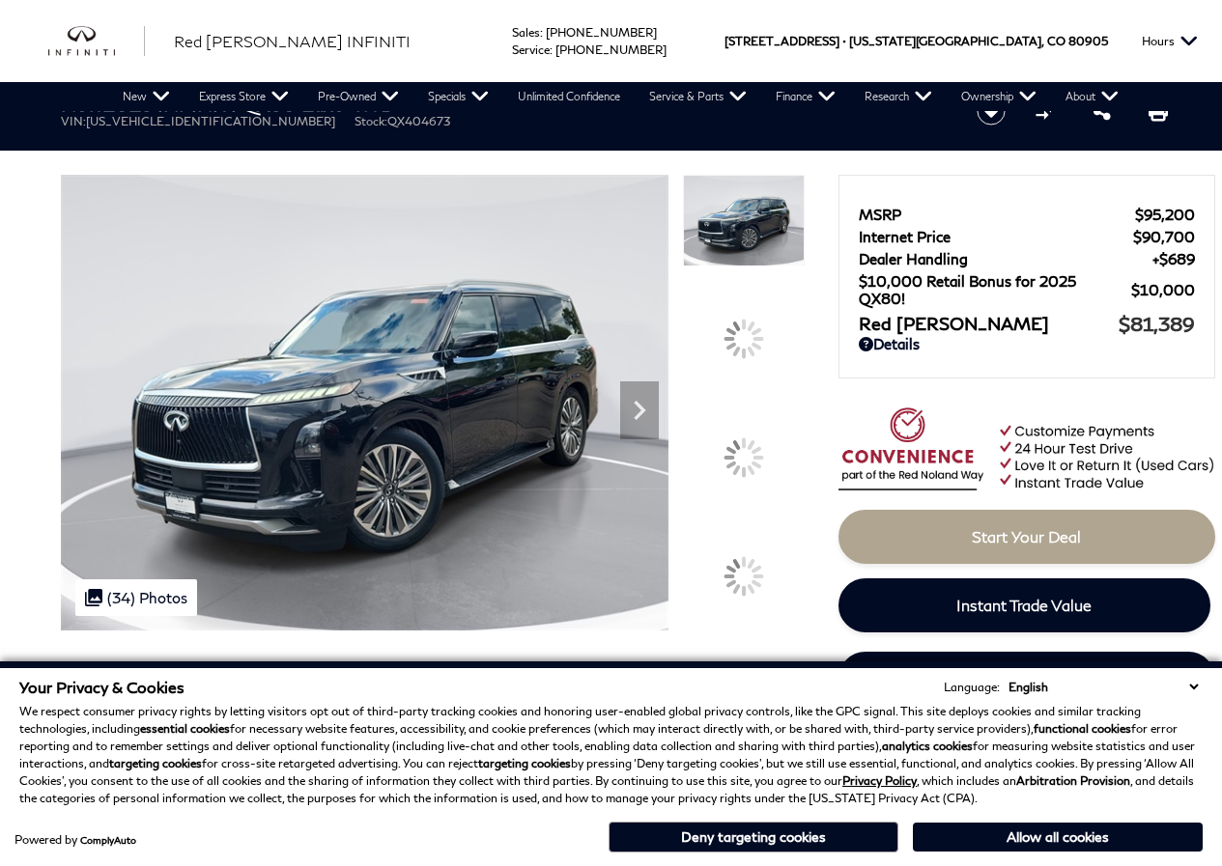  Describe the element at coordinates (620, 97) in the screenshot. I see `nav: Main Navigation` at that location.